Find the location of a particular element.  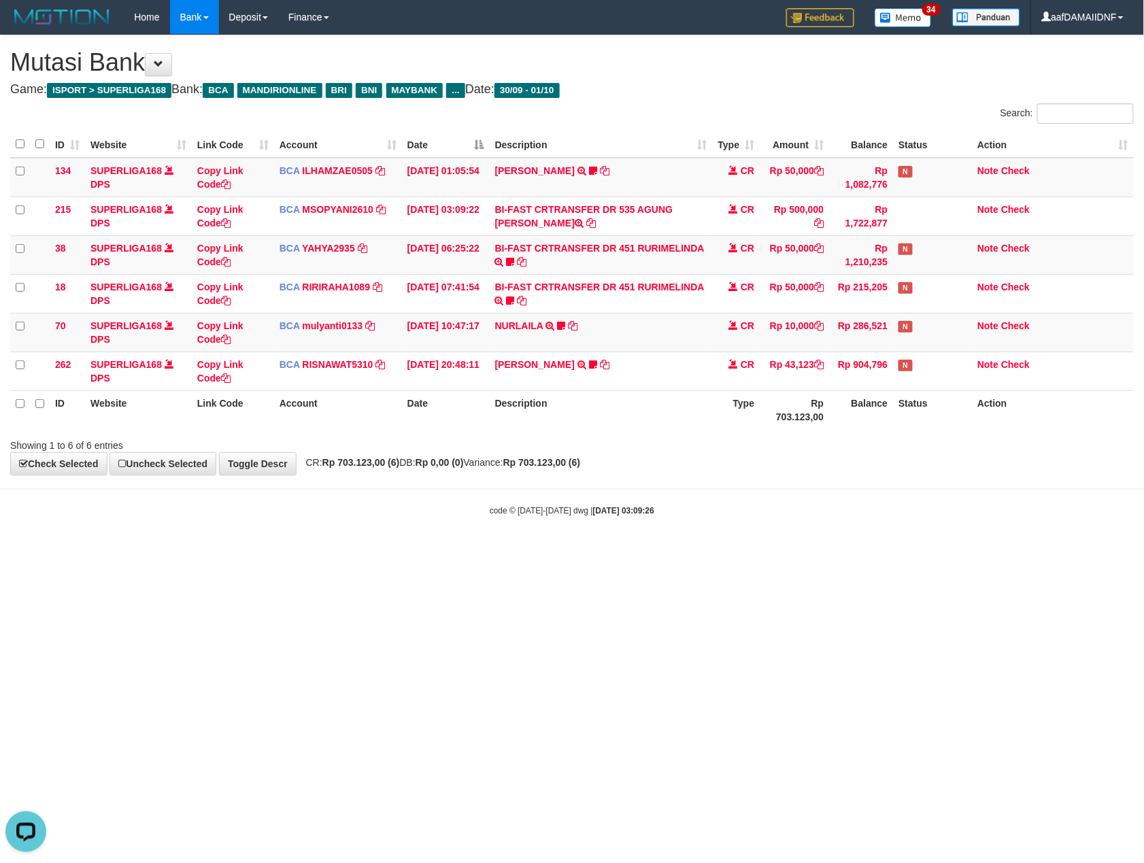

span: 70 is located at coordinates (61, 326).